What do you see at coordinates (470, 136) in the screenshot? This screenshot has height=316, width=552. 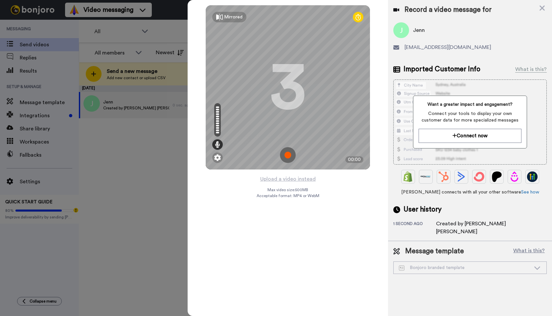 I see `button: Connect now` at bounding box center [470, 136].